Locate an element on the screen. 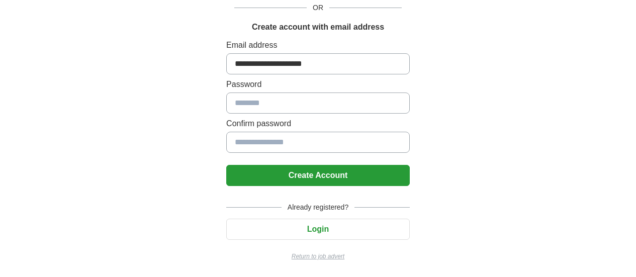 Image resolution: width=636 pixels, height=277 pixels. h1: Create account with email address is located at coordinates (318, 27).